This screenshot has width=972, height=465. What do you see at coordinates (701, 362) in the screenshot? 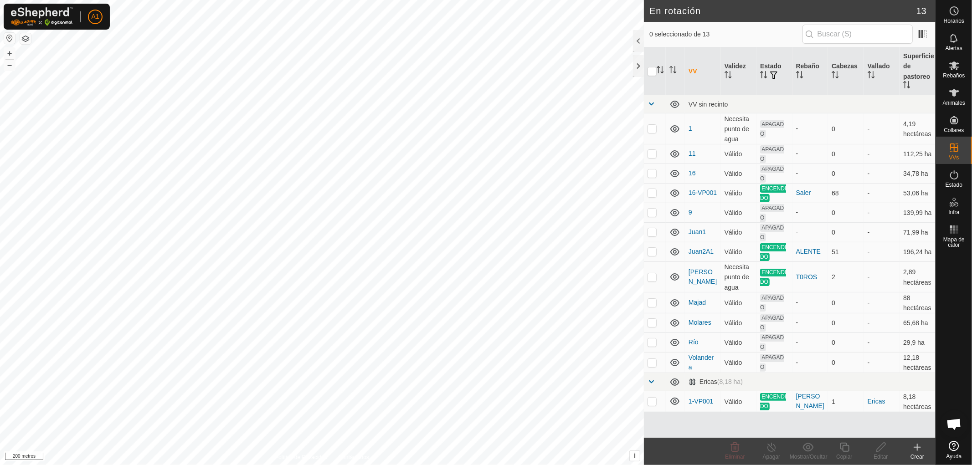
I see `font: Volandera` at bounding box center [701, 362].